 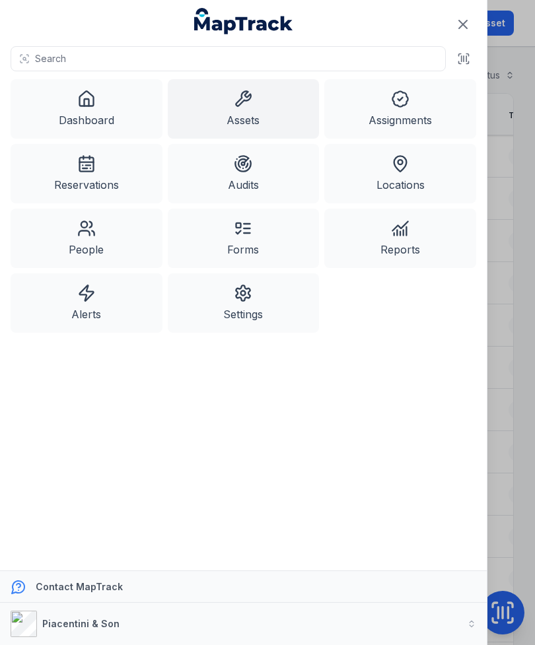 What do you see at coordinates (400, 174) in the screenshot?
I see `a: Locations` at bounding box center [400, 174].